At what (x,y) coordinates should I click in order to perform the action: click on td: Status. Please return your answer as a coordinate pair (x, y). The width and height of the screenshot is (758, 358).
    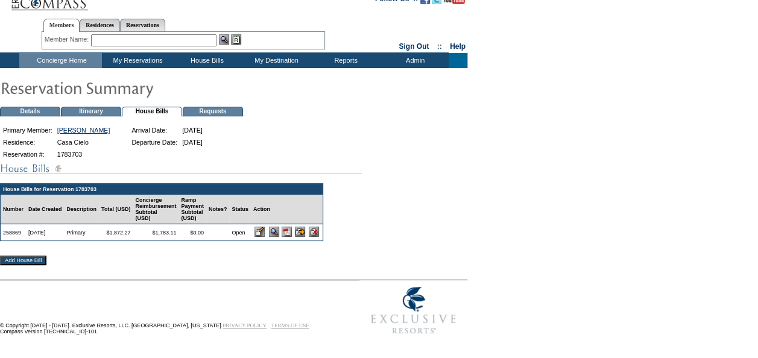
    Looking at the image, I should click on (240, 209).